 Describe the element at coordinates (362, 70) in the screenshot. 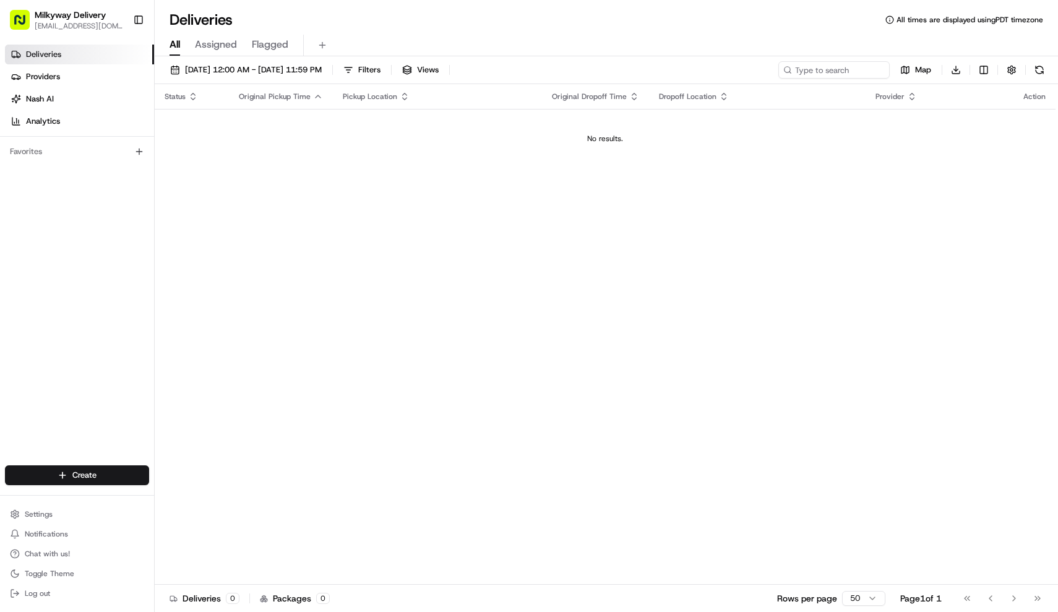

I see `button: Filters` at that location.